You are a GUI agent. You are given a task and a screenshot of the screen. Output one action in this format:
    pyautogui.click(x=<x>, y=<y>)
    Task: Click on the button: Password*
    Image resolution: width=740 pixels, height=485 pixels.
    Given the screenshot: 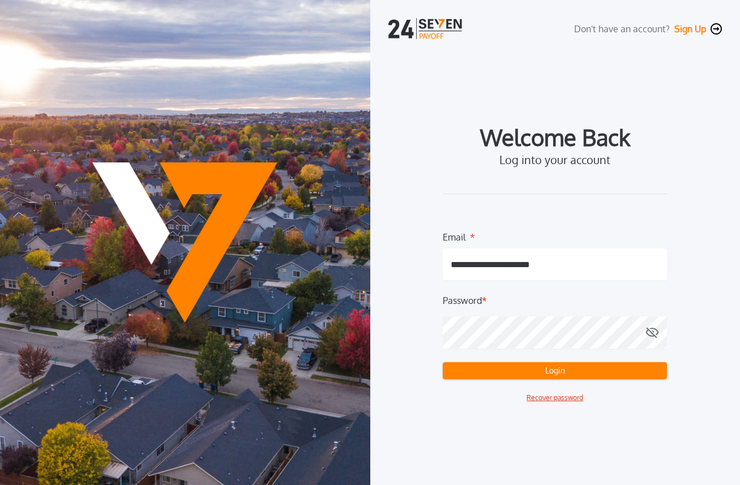 What is the action you would take?
    pyautogui.click(x=652, y=332)
    